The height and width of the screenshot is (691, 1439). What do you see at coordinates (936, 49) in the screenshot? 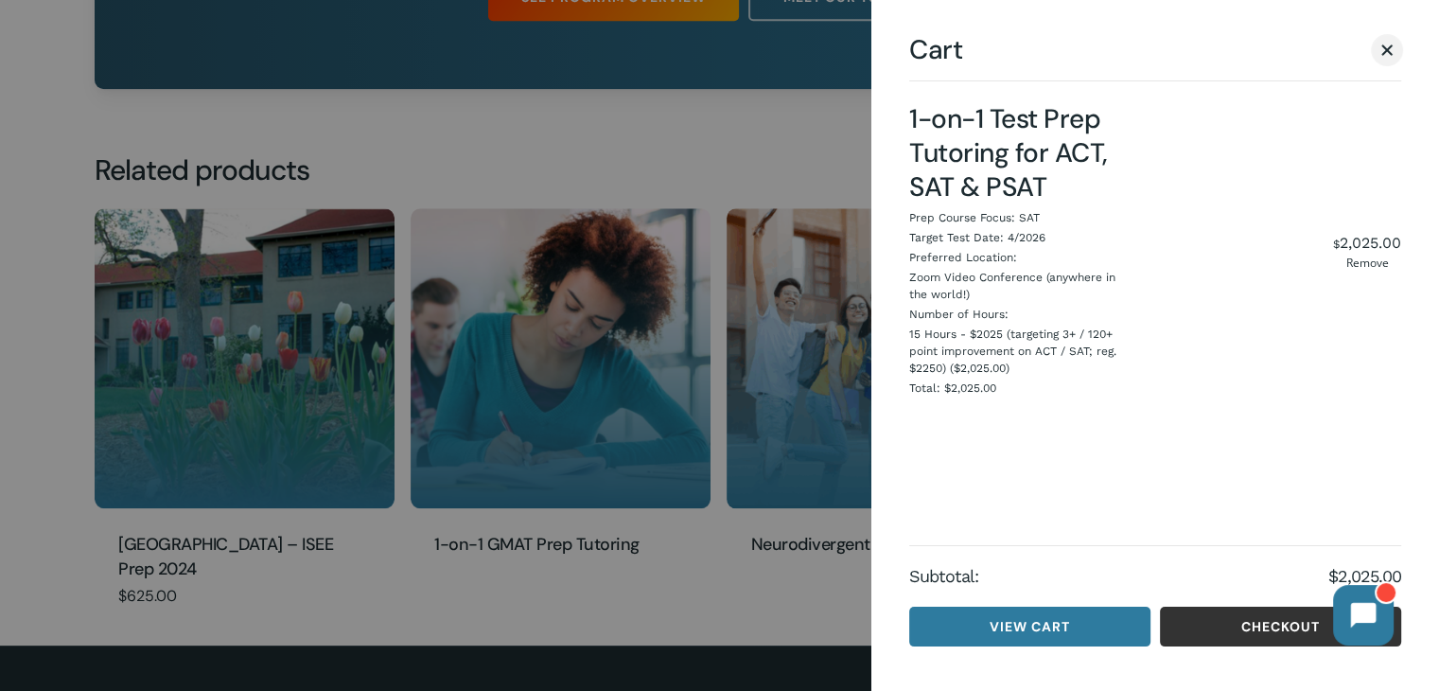
I see `span: Cart` at bounding box center [936, 49].